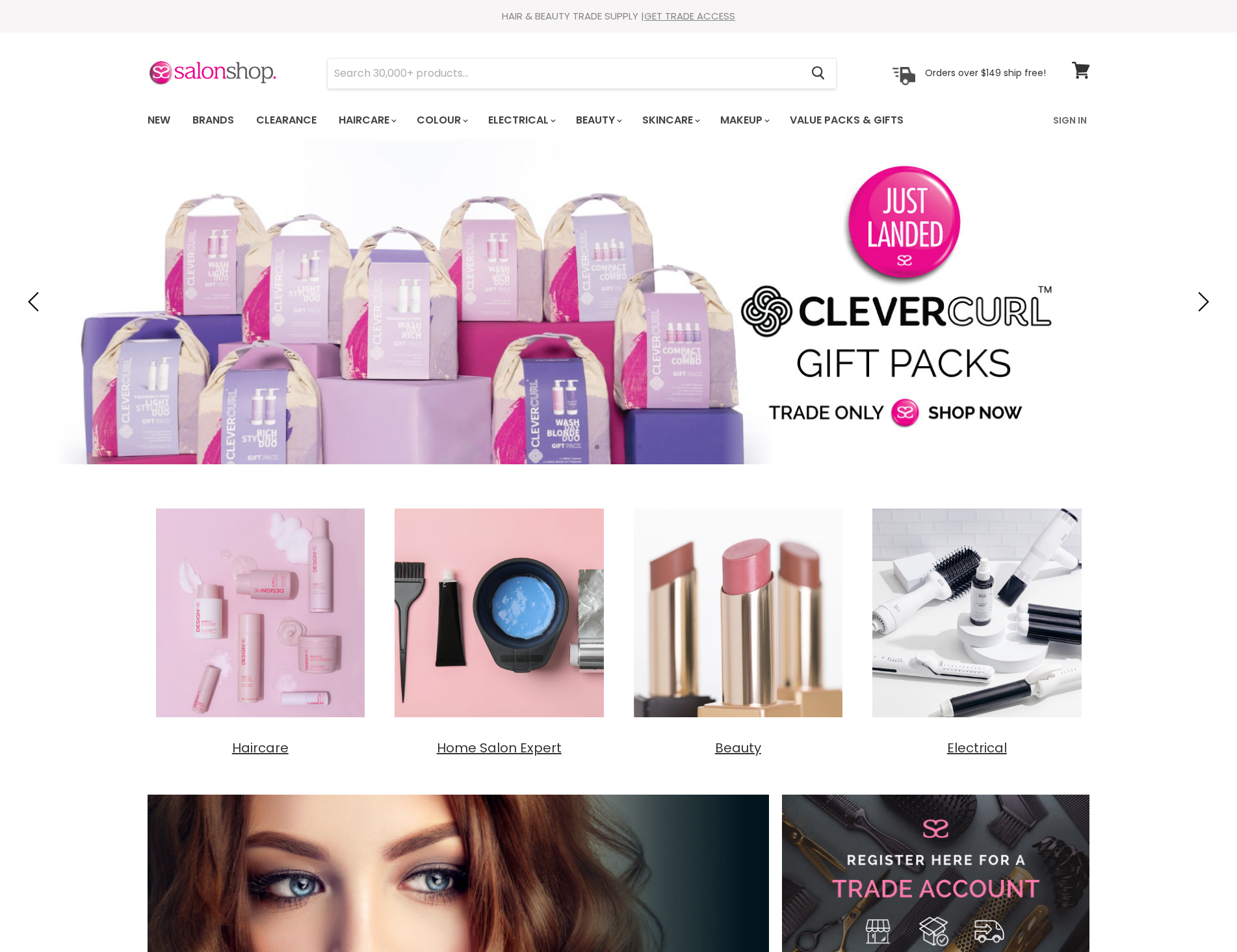  I want to click on a: Electrical Electrical, so click(977, 628).